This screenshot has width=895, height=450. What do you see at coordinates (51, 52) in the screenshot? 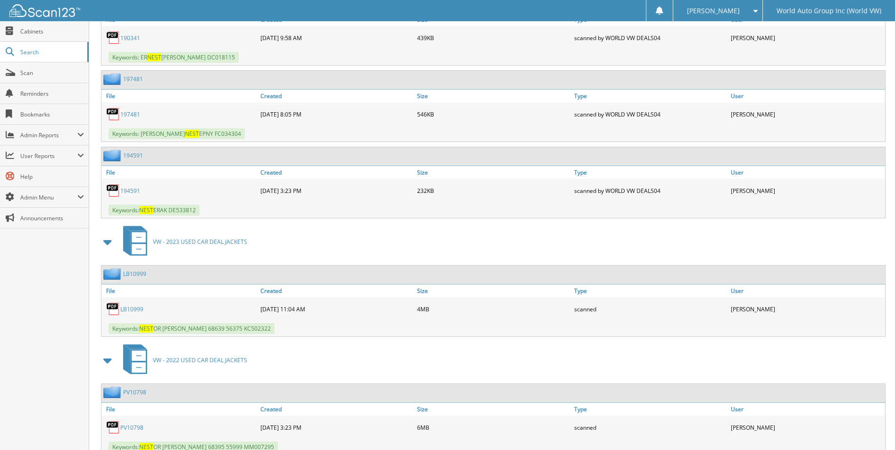
I see `span: Search` at bounding box center [51, 52].